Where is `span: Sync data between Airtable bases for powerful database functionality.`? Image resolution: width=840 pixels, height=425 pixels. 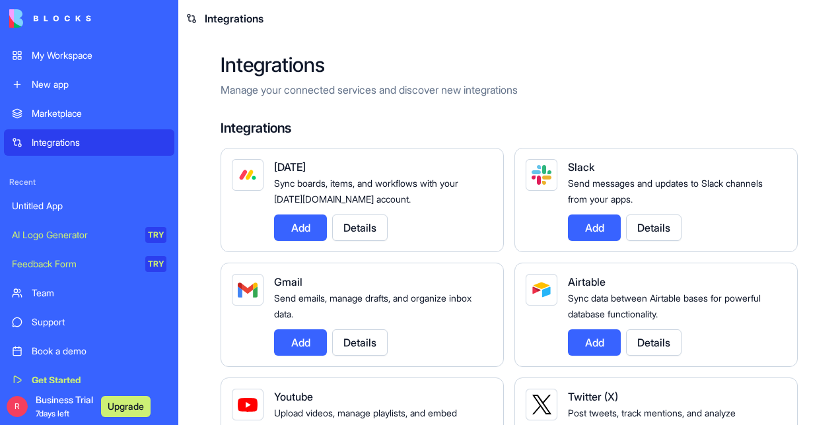 span: Sync data between Airtable bases for powerful database functionality. is located at coordinates (665, 306).